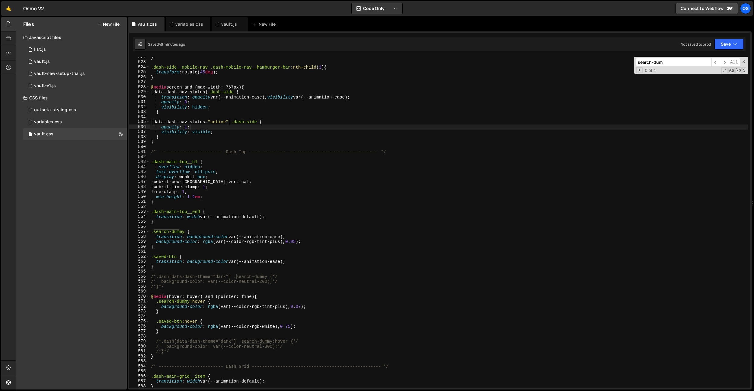 The height and width of the screenshot is (391, 754). What do you see at coordinates (59, 74) in the screenshot?
I see `div: vault-new-setup-trial.js` at bounding box center [59, 74].